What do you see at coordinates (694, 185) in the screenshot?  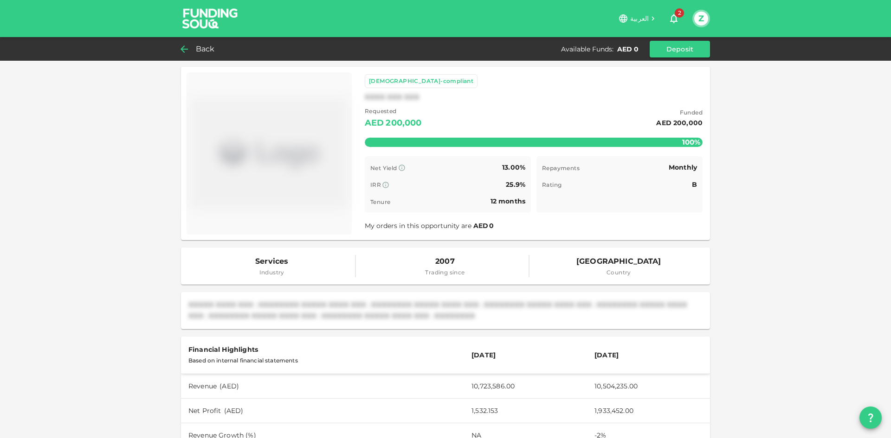 I see `span: B` at bounding box center [694, 185].